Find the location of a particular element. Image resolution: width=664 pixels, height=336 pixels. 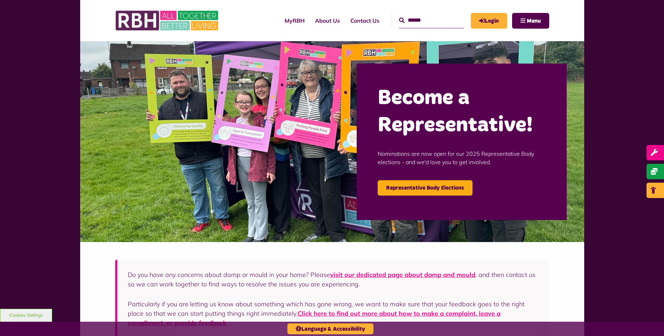

button: Navigation is located at coordinates (530, 21).